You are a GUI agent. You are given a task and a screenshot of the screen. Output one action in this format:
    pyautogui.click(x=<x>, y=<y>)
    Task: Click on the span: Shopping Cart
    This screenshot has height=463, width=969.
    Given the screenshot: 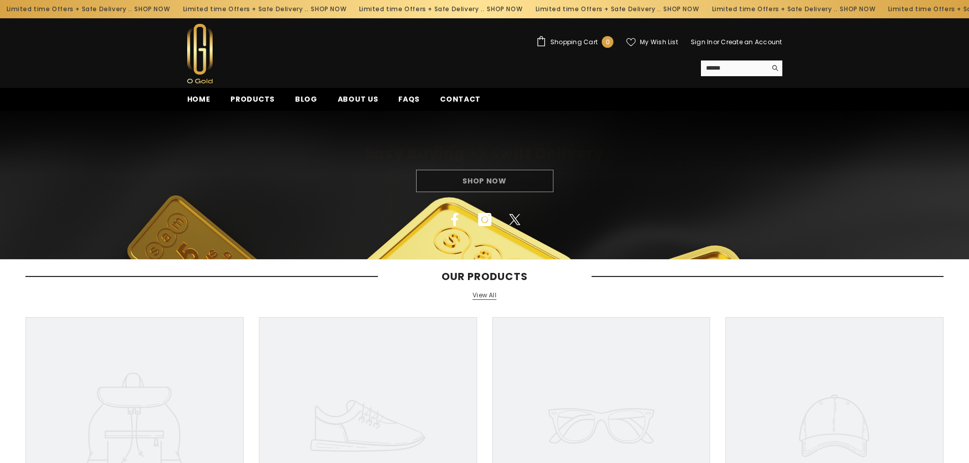 What is the action you would take?
    pyautogui.click(x=574, y=42)
    